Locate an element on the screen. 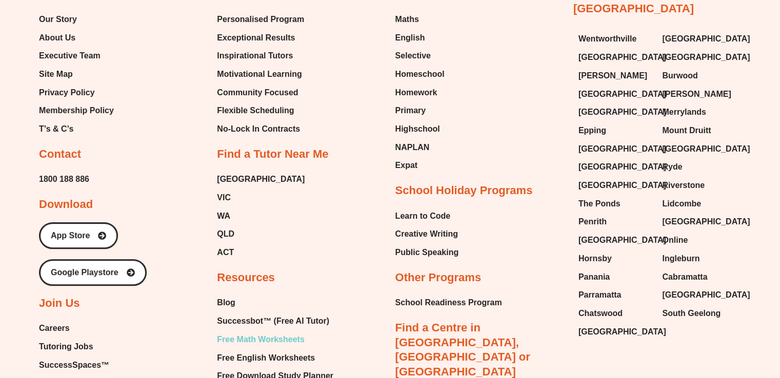 The height and width of the screenshot is (378, 780). span: Flexible Scheduling is located at coordinates (255, 111).